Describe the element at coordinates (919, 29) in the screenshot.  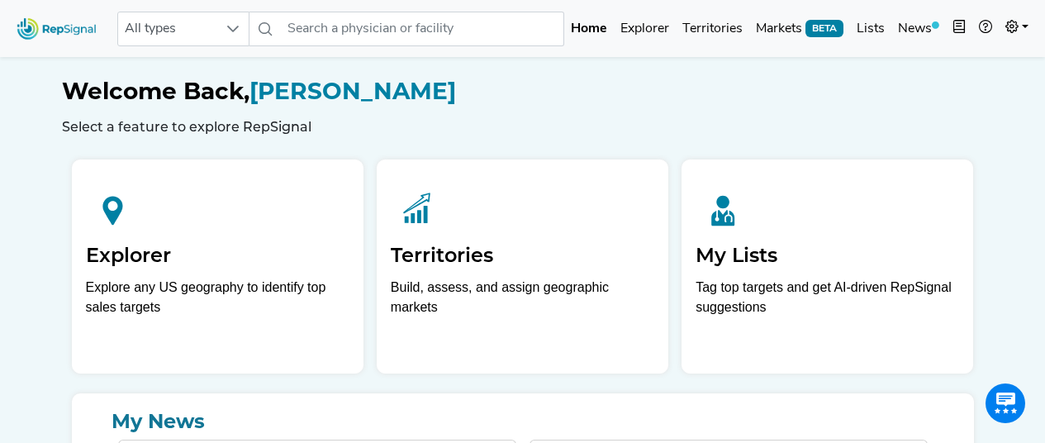
I see `a: News` at that location.